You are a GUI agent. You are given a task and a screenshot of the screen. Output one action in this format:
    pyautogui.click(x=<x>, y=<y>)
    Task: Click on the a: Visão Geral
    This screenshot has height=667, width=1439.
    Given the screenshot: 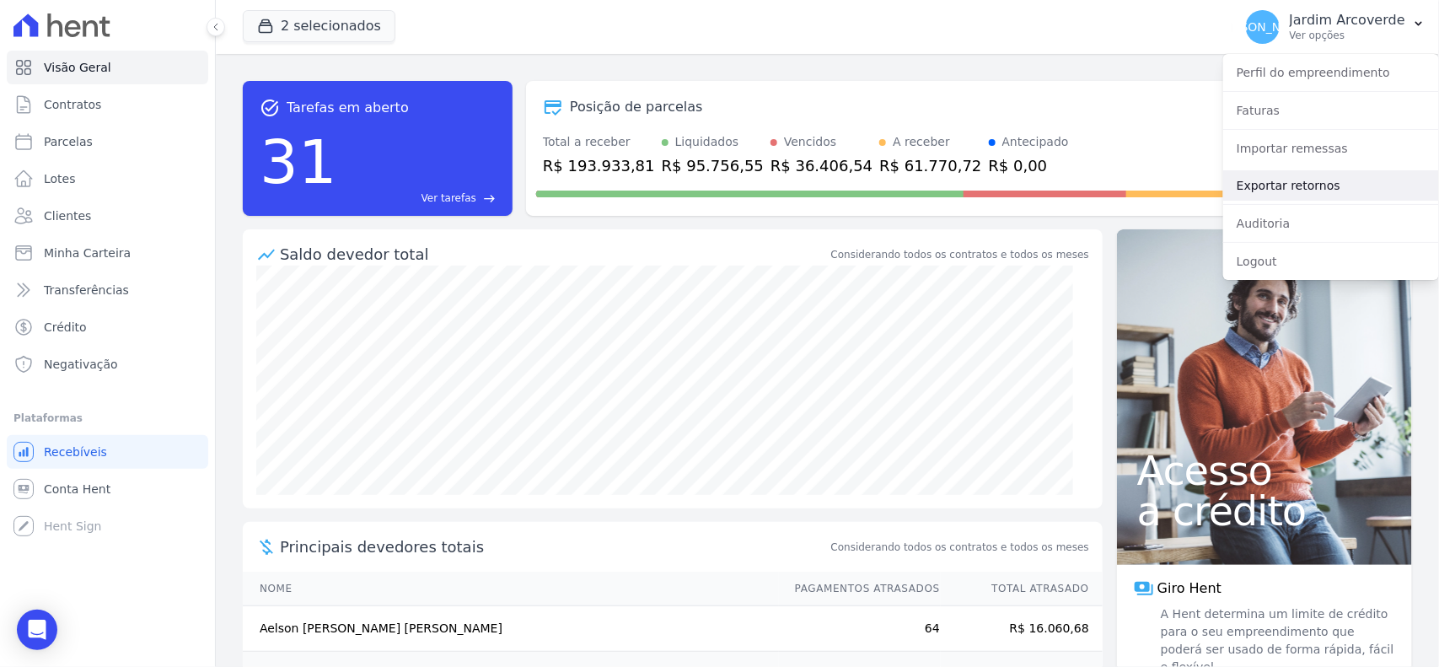 What is the action you would take?
    pyautogui.click(x=107, y=67)
    